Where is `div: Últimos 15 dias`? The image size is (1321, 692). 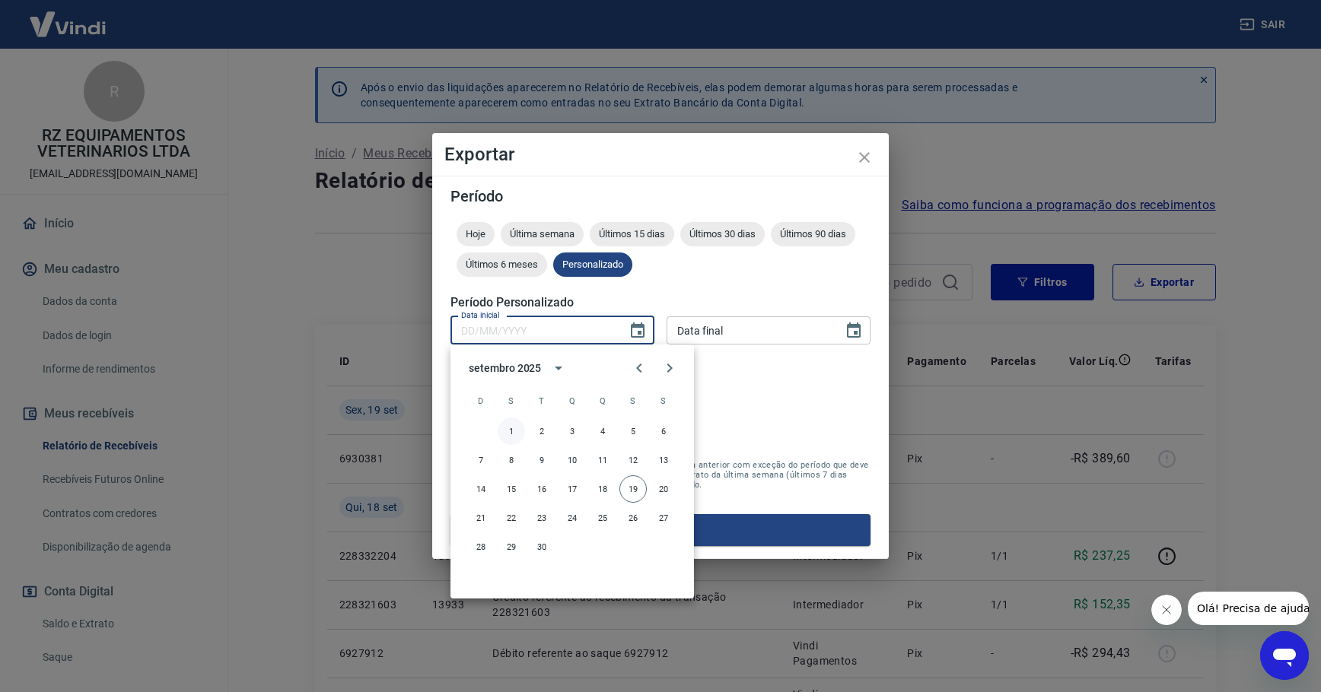 div: Últimos 15 dias is located at coordinates (632, 234).